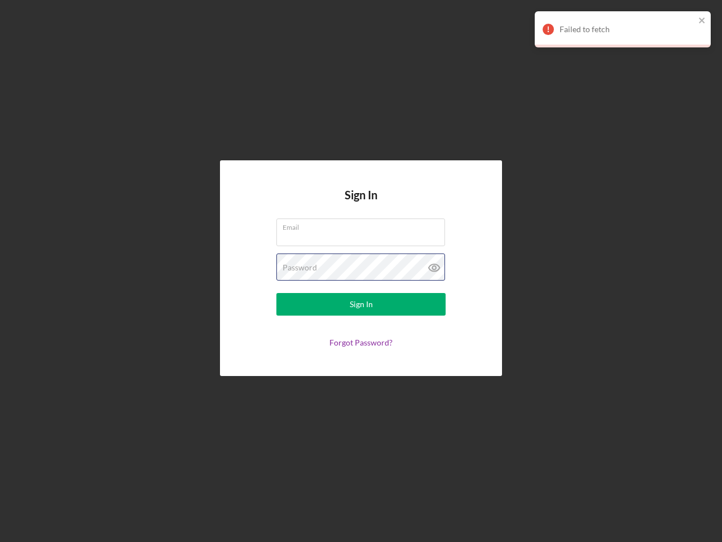 This screenshot has width=722, height=542. Describe the element at coordinates (300, 267) in the screenshot. I see `label: Password` at that location.